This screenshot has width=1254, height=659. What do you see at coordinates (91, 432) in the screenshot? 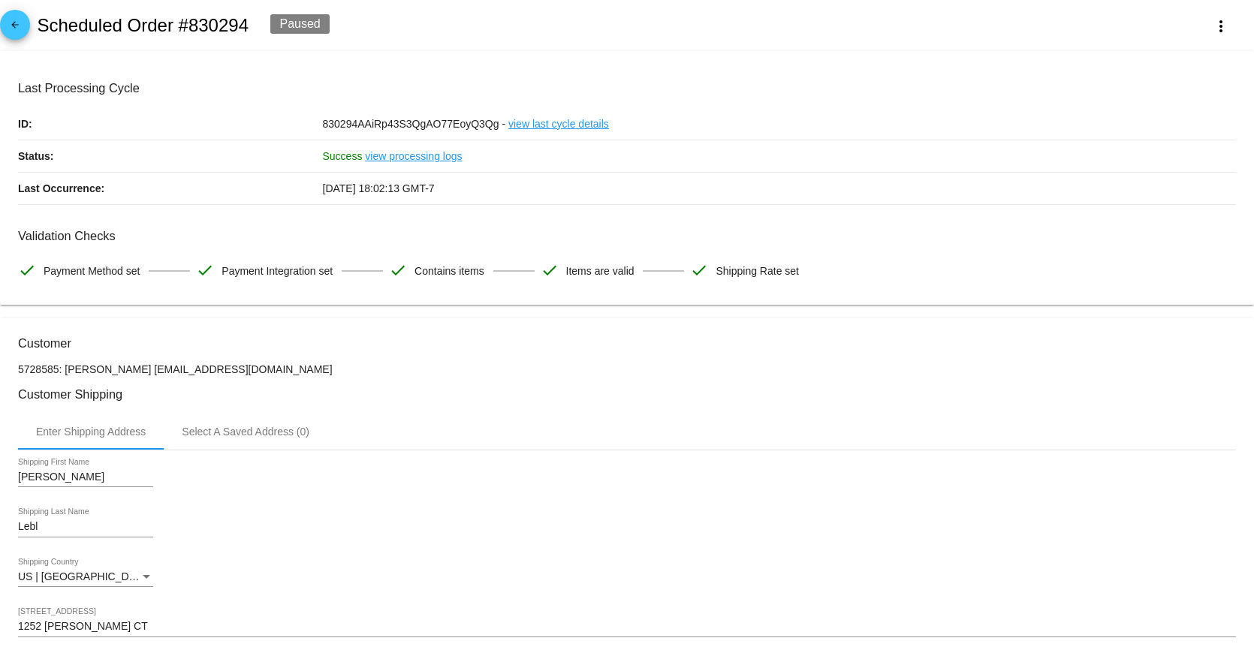
I see `div: Enter Shipping Address` at bounding box center [91, 432].